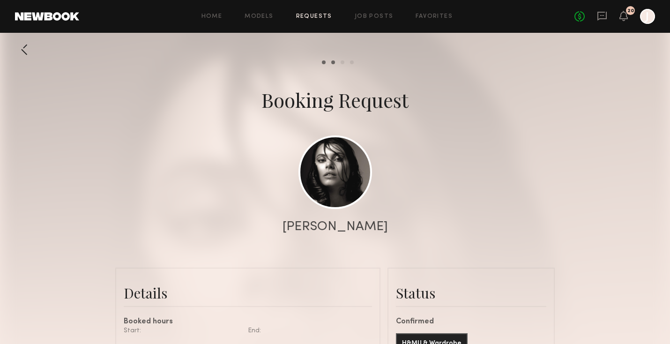 The width and height of the screenshot is (670, 344). What do you see at coordinates (471, 293) in the screenshot?
I see `div: Status` at bounding box center [471, 293].